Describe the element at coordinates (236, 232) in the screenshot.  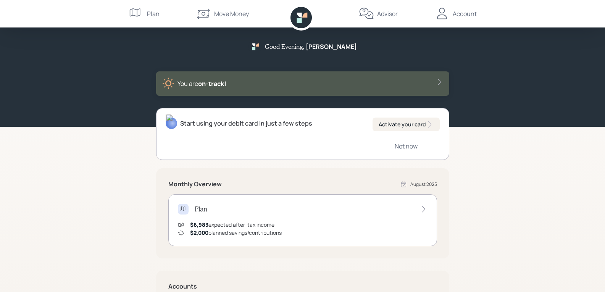
I see `div: planned savings/contributions` at that location.